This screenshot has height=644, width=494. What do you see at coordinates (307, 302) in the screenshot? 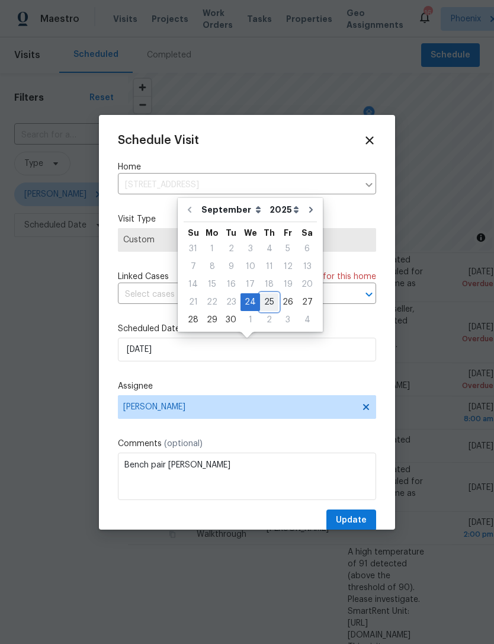
I see `div: 27` at bounding box center [307, 302].